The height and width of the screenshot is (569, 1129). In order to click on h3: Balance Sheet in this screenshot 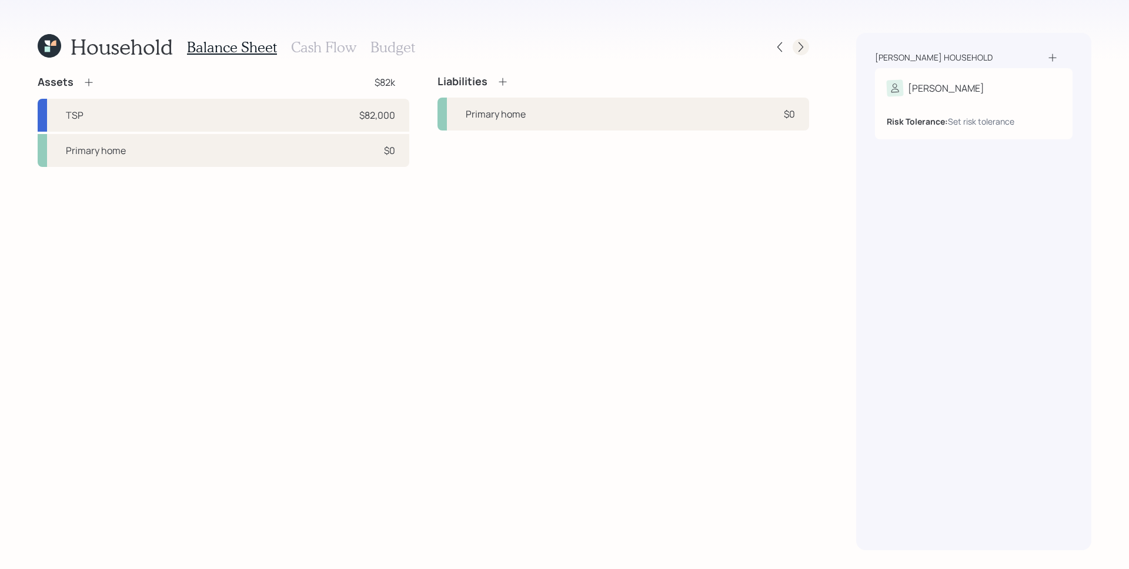, I will do `click(232, 47)`.